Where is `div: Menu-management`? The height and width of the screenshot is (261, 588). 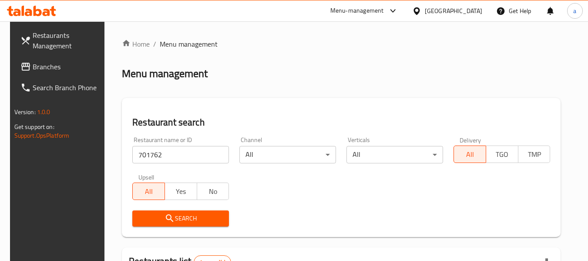
div: Menu-management is located at coordinates (357, 11).